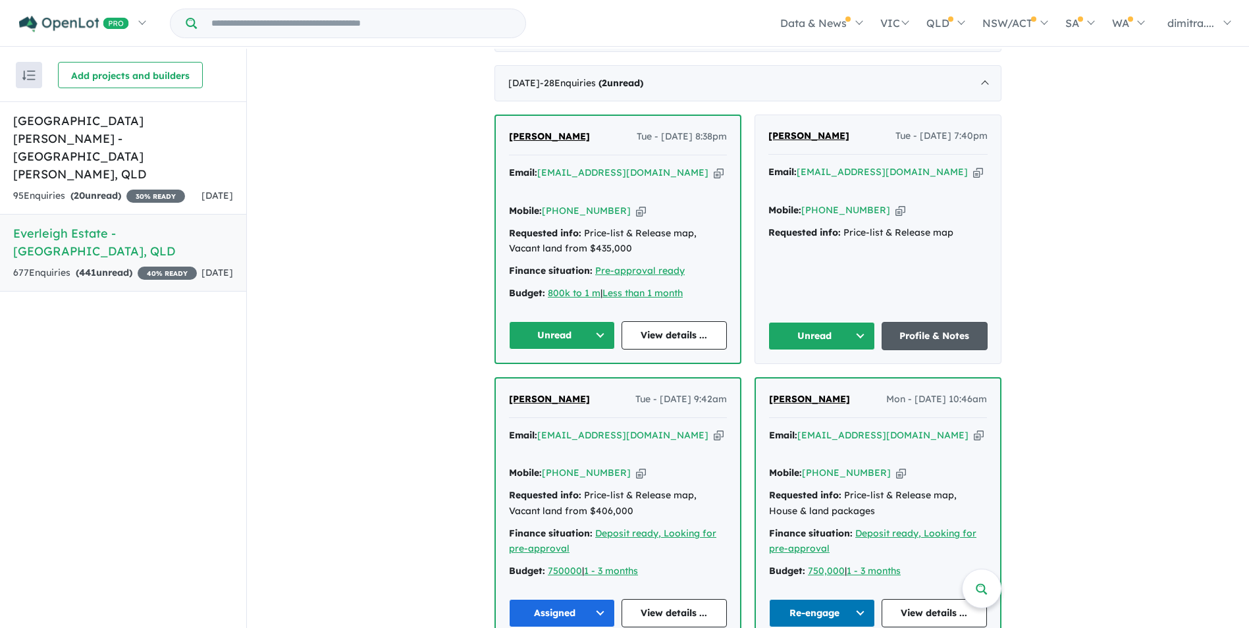 This screenshot has height=628, width=1249. I want to click on span: 441, so click(88, 273).